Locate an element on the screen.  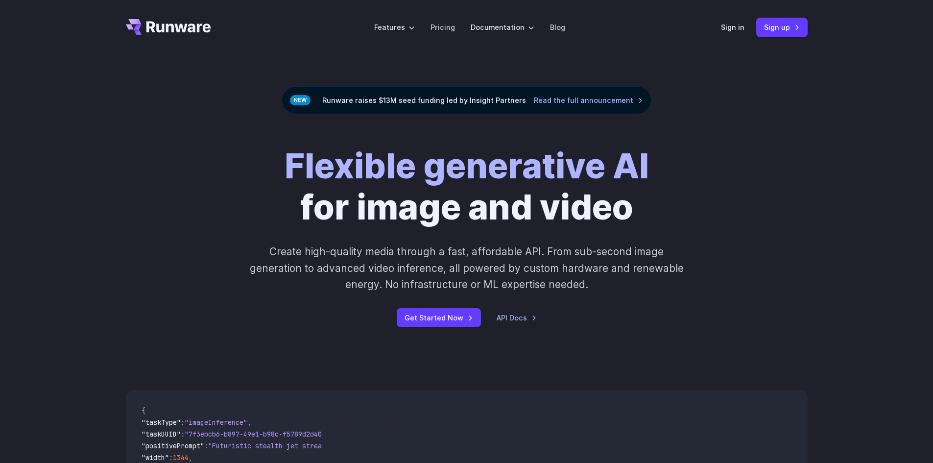
label: Features is located at coordinates (394, 27).